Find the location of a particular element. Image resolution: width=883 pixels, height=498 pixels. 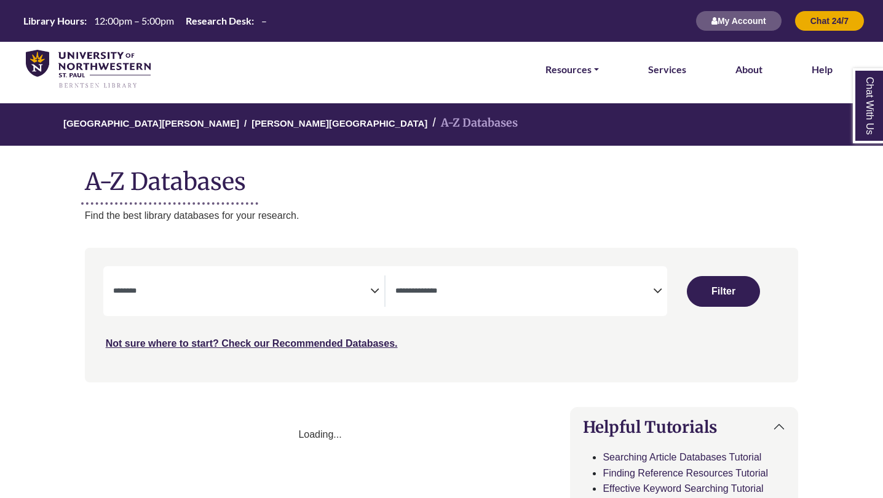

a: Services is located at coordinates (667, 69).